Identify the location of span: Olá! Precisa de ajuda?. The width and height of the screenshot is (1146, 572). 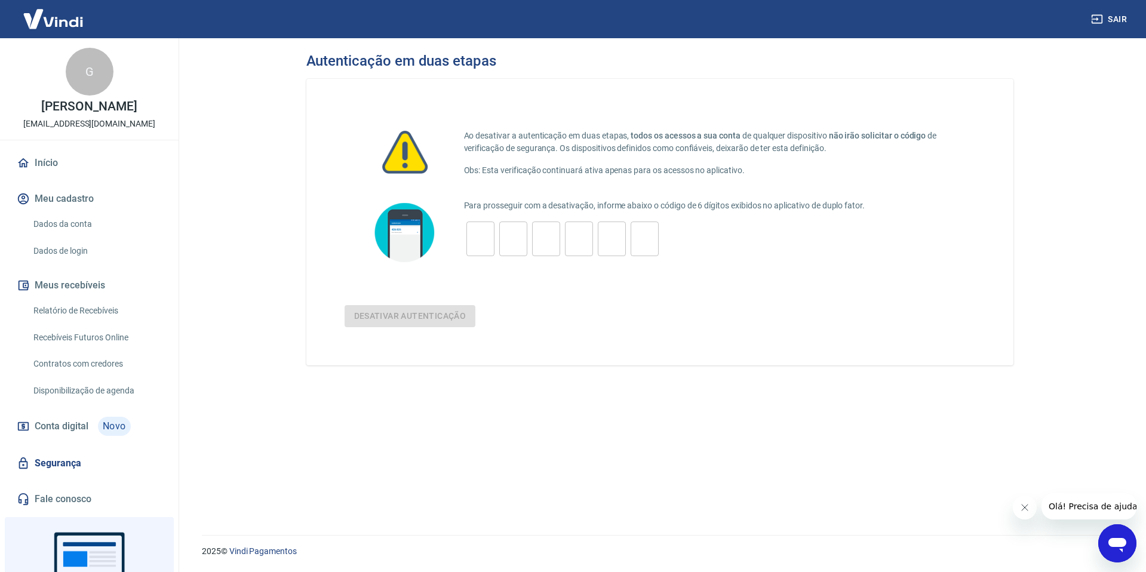
(54, 13).